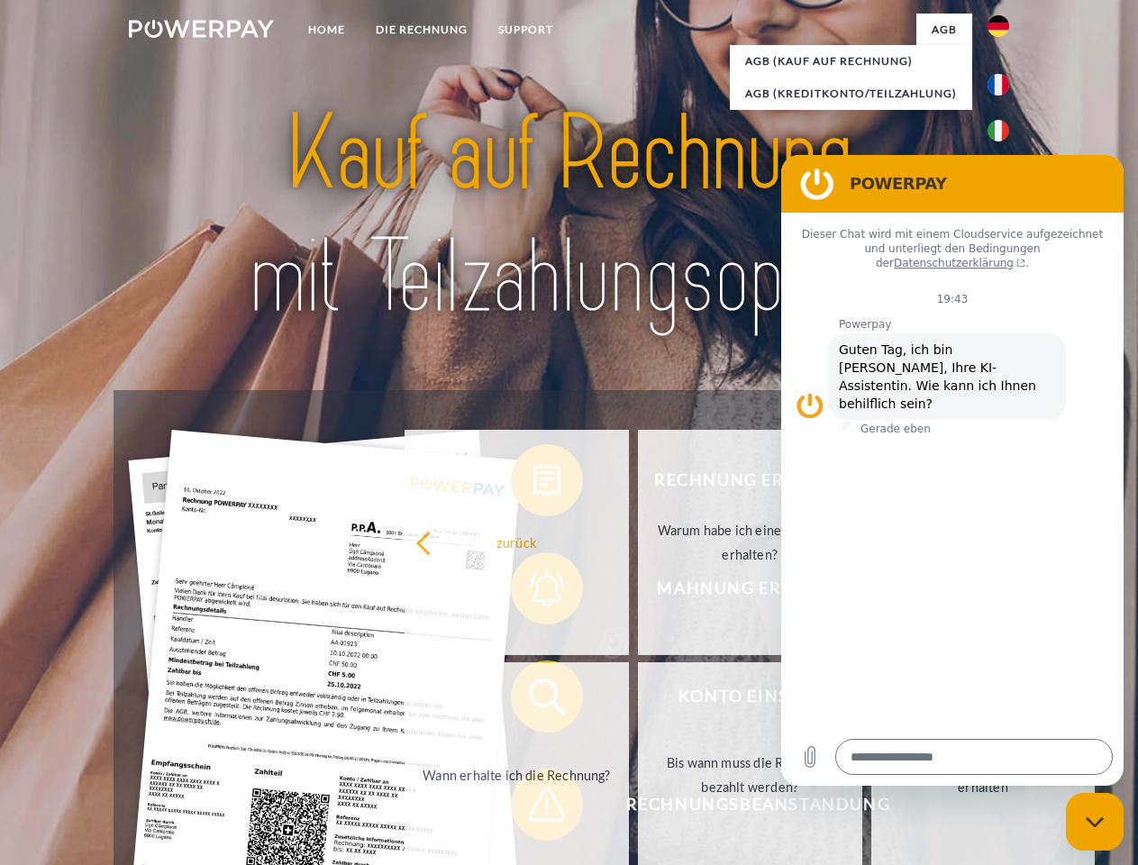 The height and width of the screenshot is (865, 1138). I want to click on div: Warum habe ich eine Rechnung erhalten?, so click(749, 542).